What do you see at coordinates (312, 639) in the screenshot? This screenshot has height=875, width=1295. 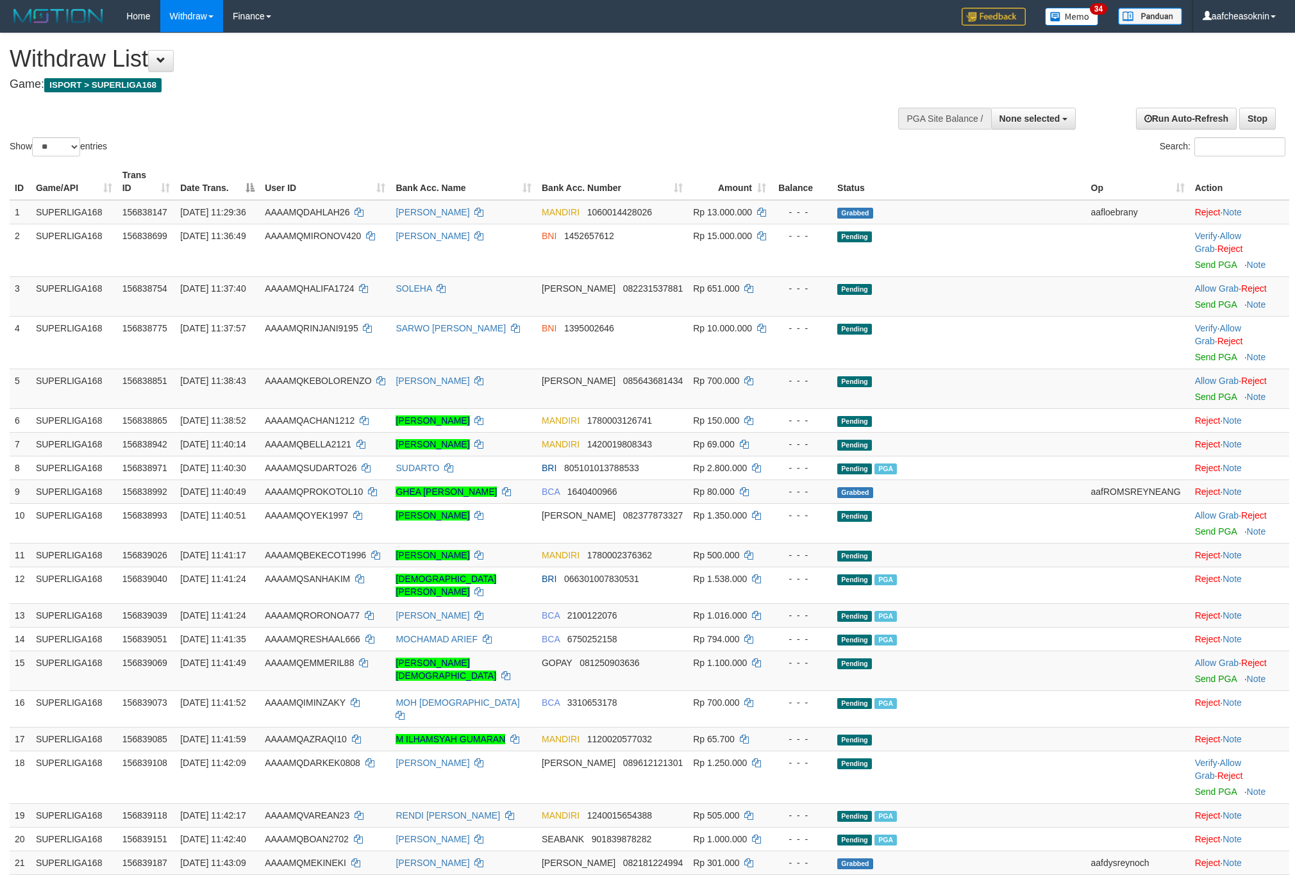 I see `span: AAAAMQRESHAAL666` at bounding box center [312, 639].